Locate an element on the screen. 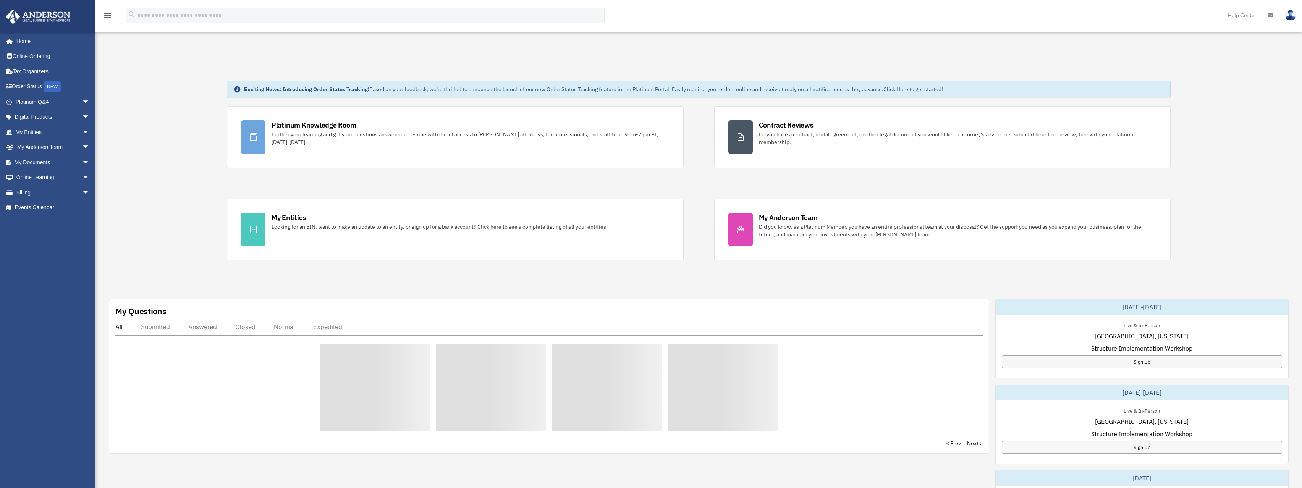  div: All is located at coordinates (119, 327).